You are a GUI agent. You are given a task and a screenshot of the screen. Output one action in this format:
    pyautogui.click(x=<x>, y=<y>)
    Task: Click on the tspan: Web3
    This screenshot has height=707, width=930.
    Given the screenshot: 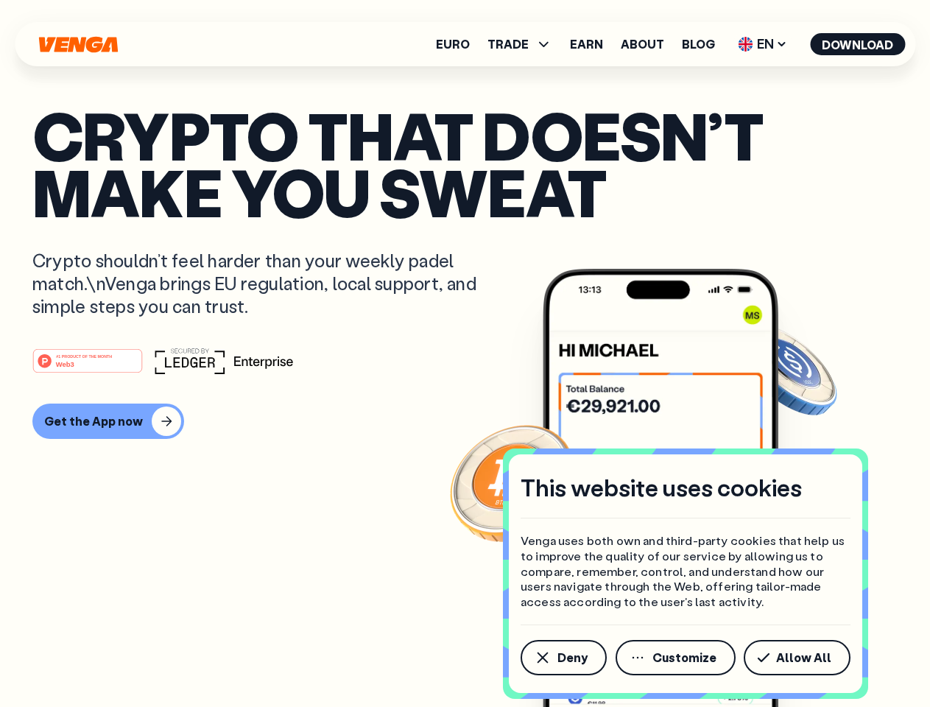 What is the action you would take?
    pyautogui.click(x=65, y=363)
    